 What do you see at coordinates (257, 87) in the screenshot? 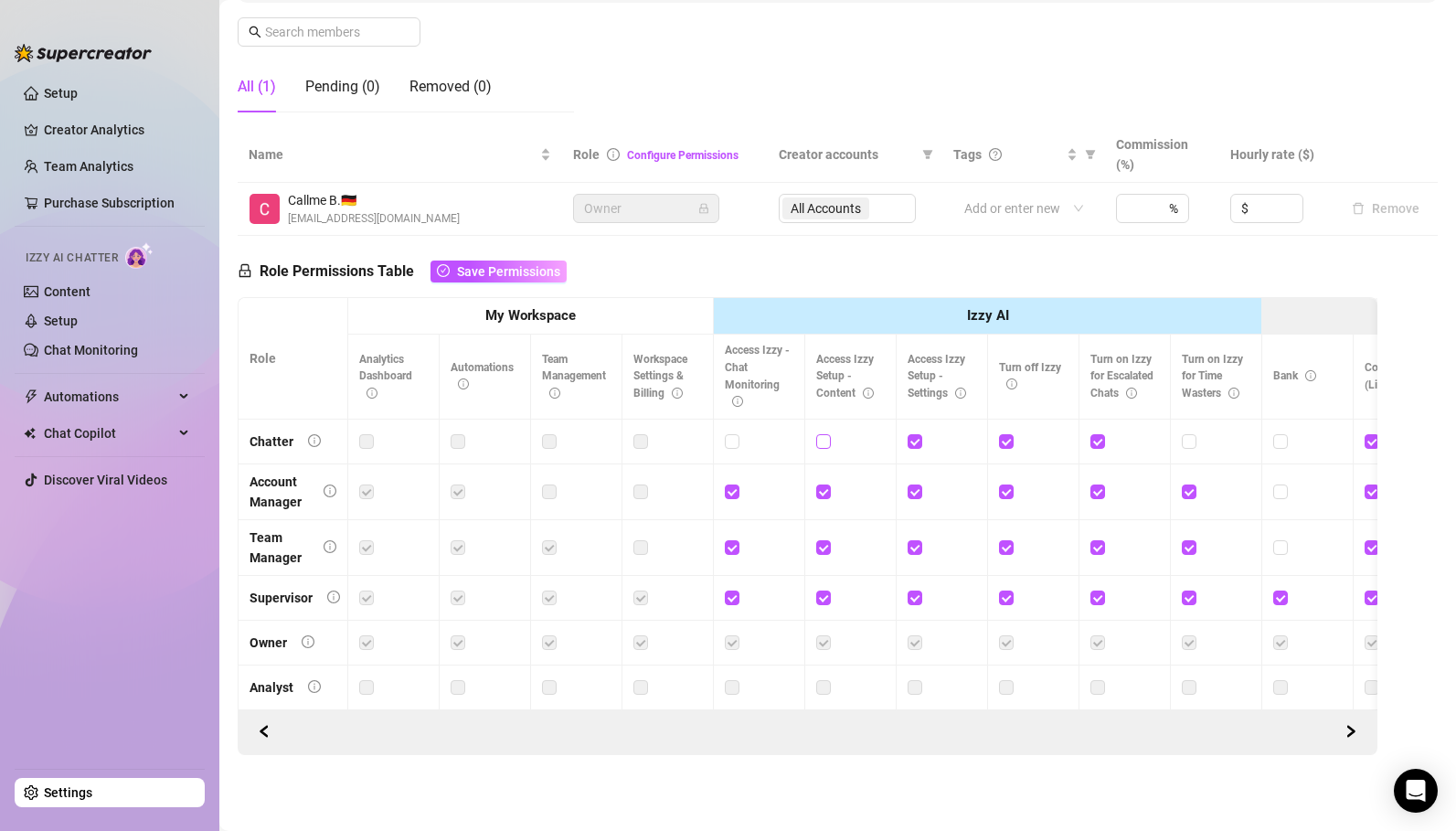
I see `div: All (1)` at bounding box center [257, 87].